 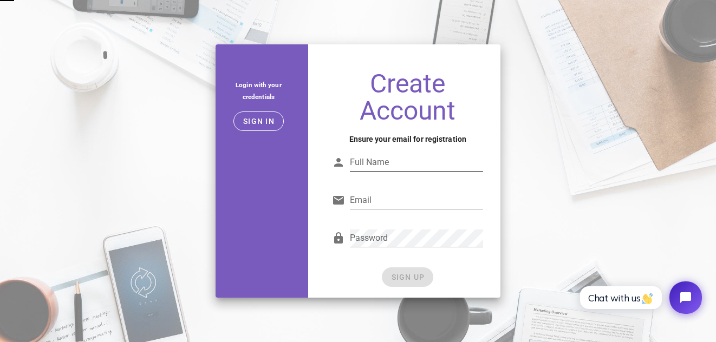 What do you see at coordinates (53, 25) in the screenshot?
I see `span: Chat with us` at bounding box center [53, 25].